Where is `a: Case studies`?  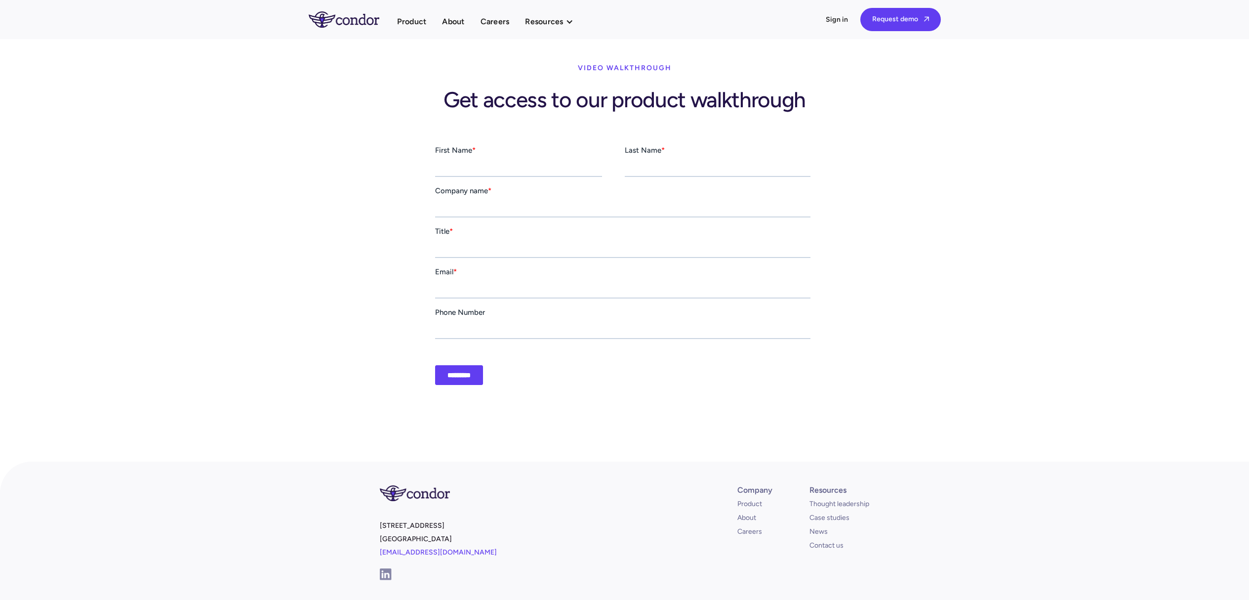
a: Case studies is located at coordinates (829, 518).